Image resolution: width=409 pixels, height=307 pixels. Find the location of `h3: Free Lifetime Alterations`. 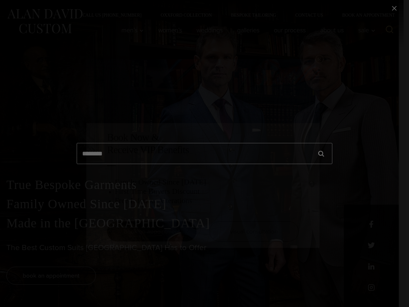

h3: Free Lifetime Alterations is located at coordinates (207, 200).